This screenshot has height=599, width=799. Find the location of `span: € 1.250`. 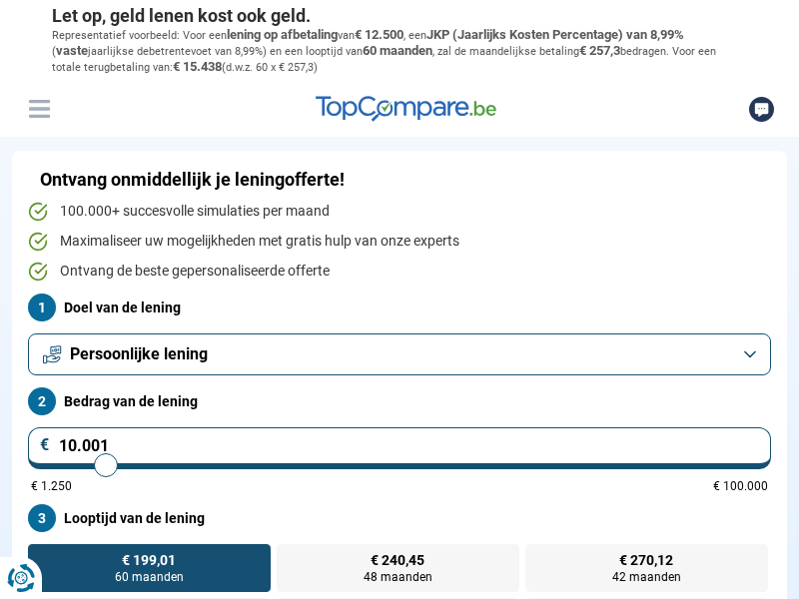

span: € 1.250 is located at coordinates (51, 486).